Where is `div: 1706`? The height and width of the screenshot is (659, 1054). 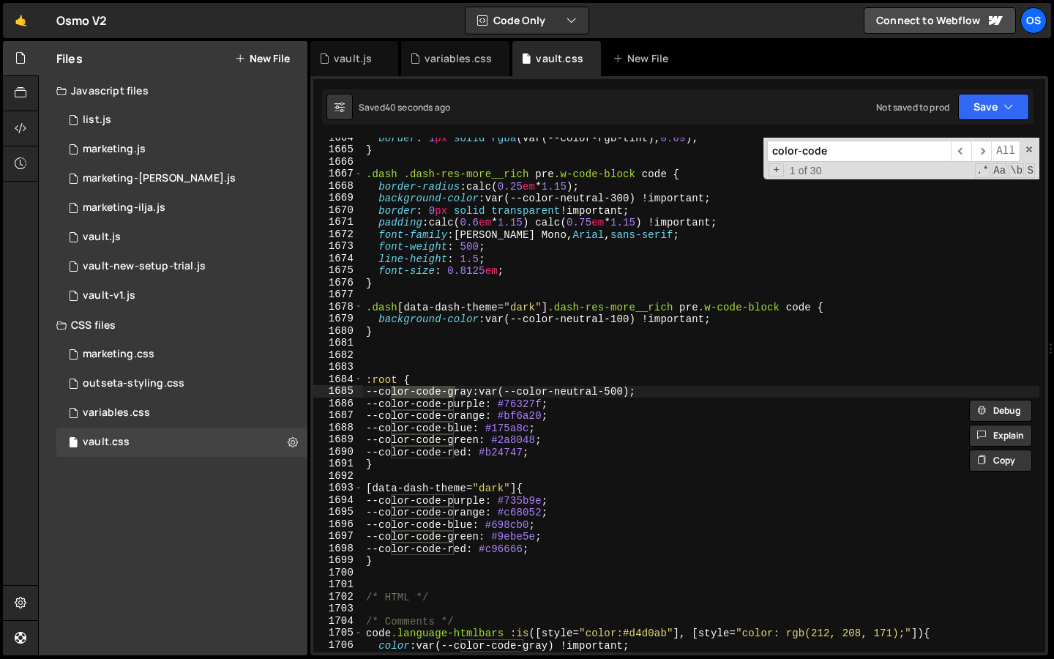 div: 1706 is located at coordinates (338, 645).